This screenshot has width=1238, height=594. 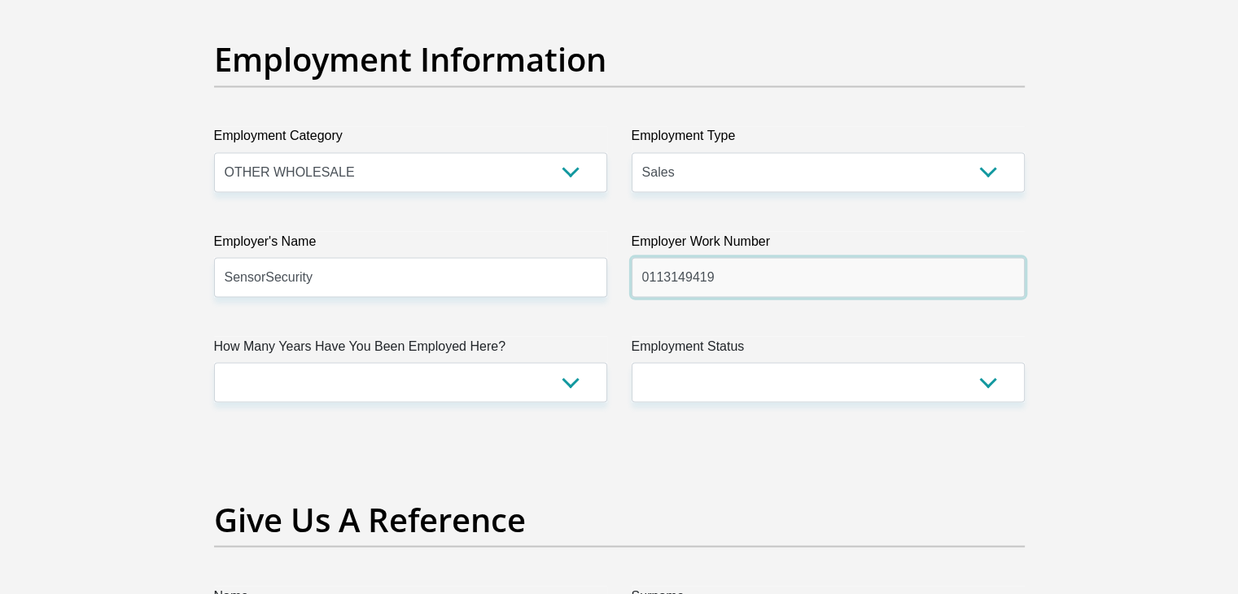 I want to click on label: Employer Work Number, so click(x=828, y=244).